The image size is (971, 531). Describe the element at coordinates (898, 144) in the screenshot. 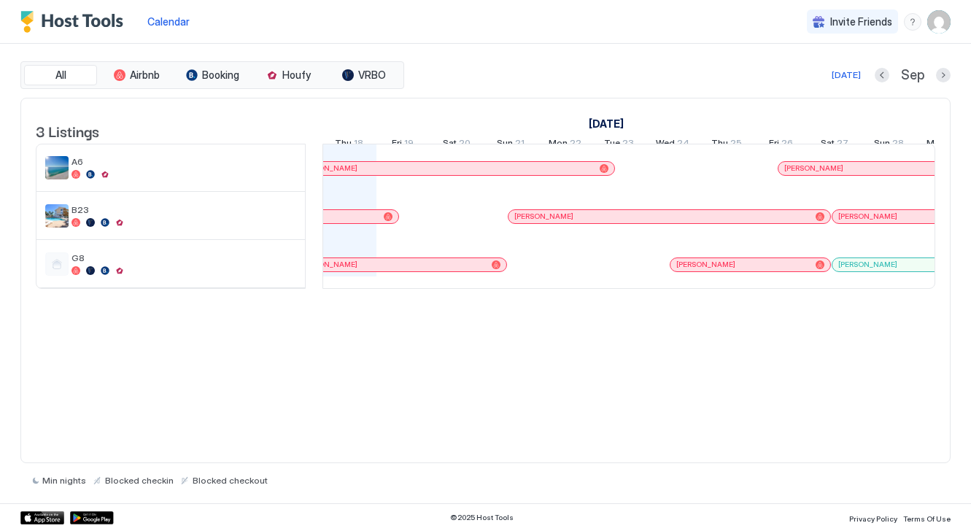

I see `span: 28` at that location.